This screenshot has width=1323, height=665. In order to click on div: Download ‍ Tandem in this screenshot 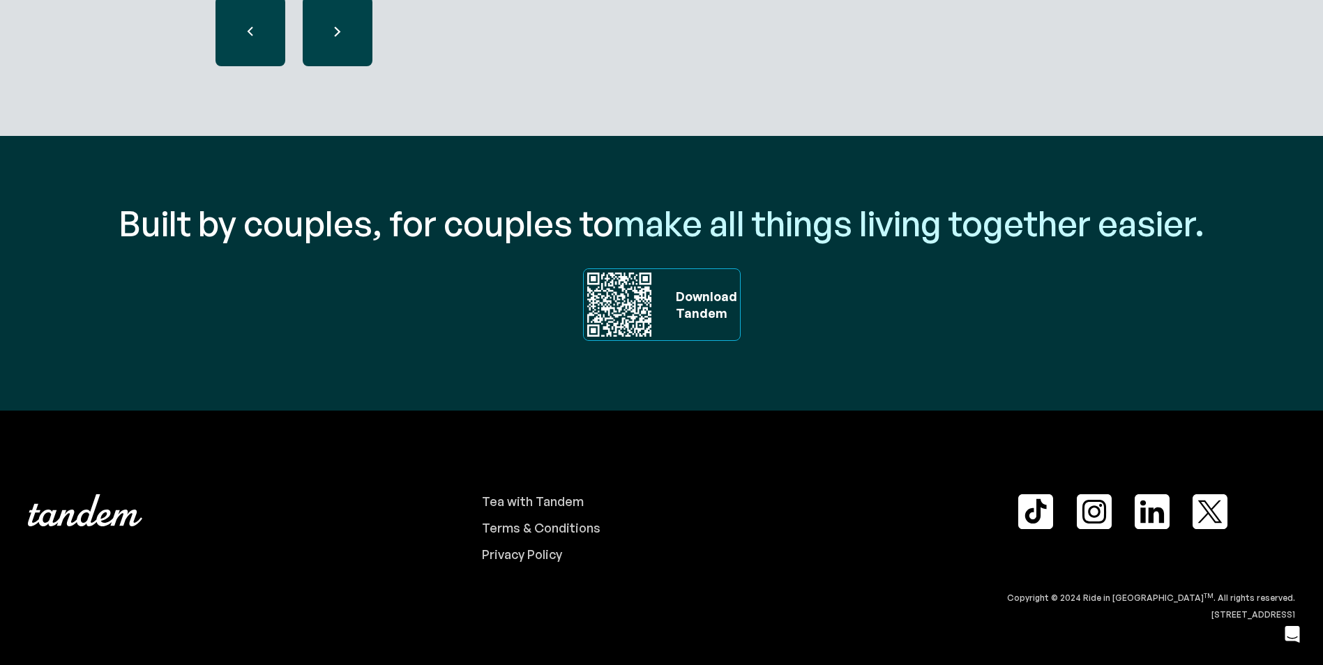, I will do `click(703, 305)`.